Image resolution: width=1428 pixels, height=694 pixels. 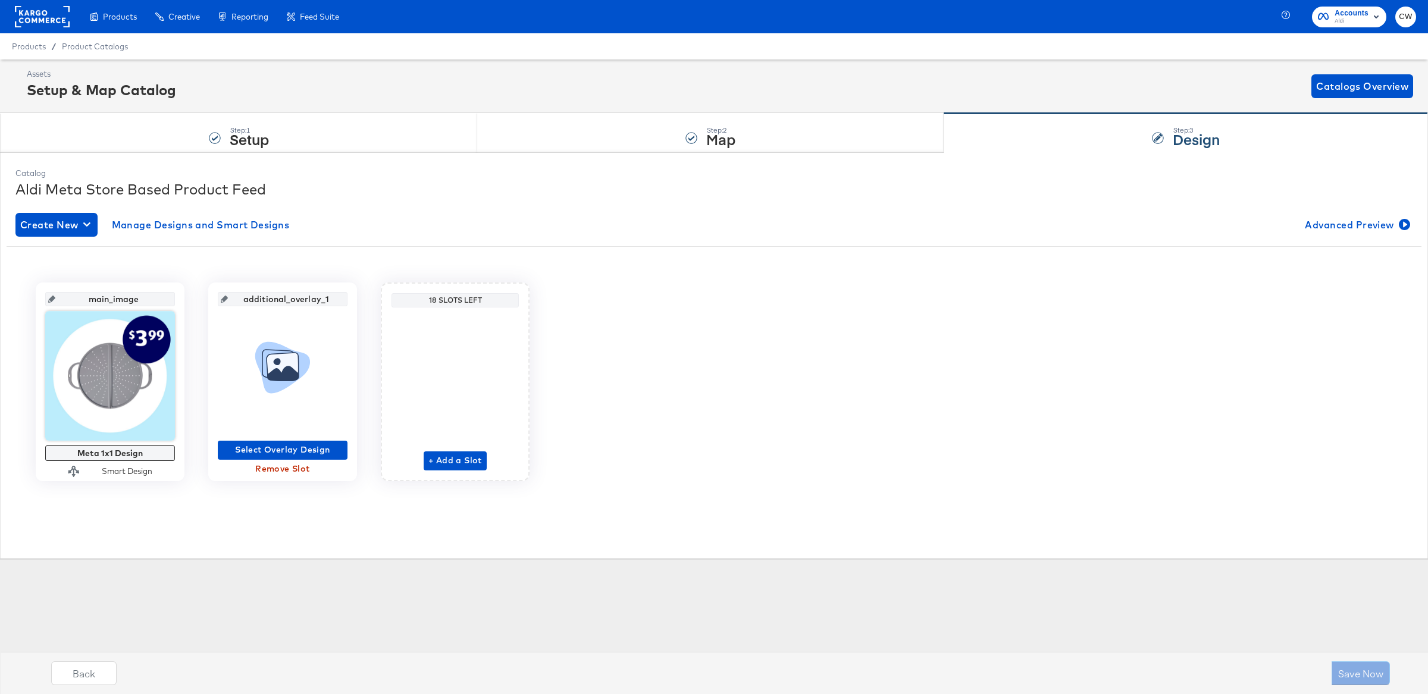 What do you see at coordinates (720, 130) in the screenshot?
I see `div: Step: 2` at bounding box center [720, 130].